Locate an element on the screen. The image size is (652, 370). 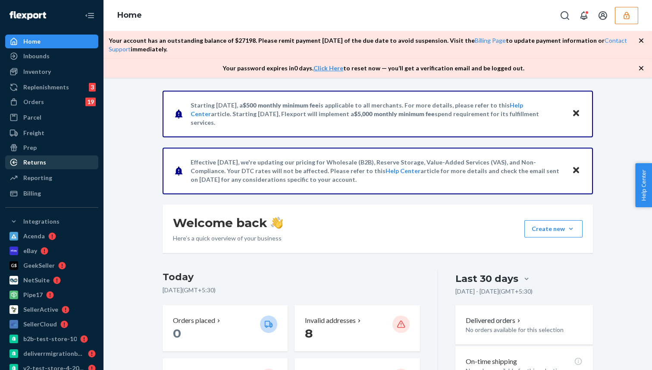
div: Returns is located at coordinates (34, 162).